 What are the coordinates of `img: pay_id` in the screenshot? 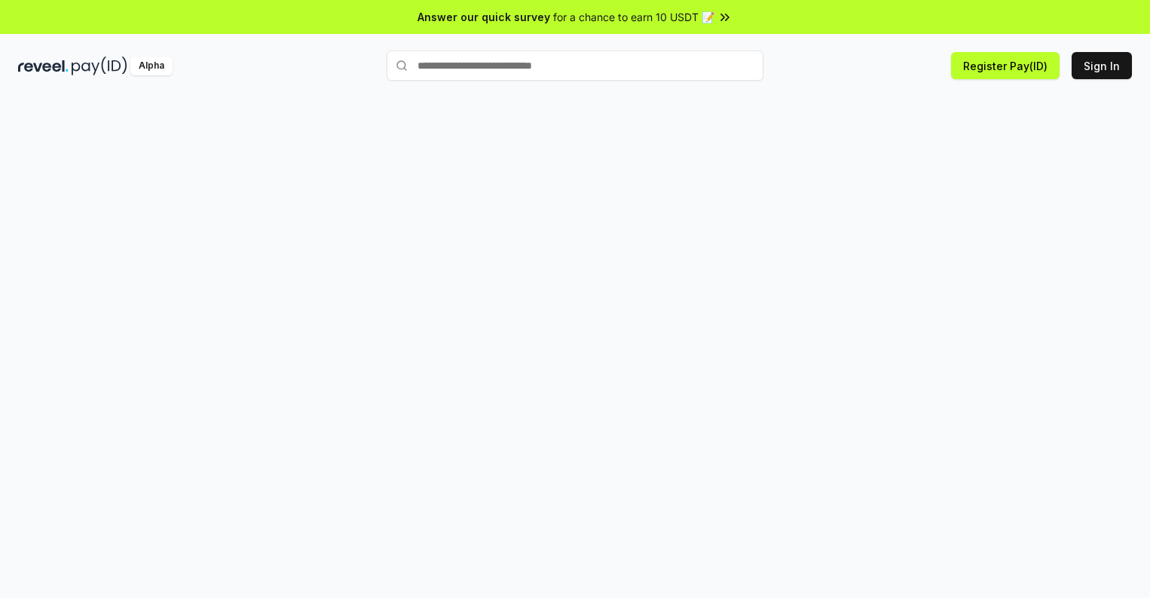 It's located at (99, 66).